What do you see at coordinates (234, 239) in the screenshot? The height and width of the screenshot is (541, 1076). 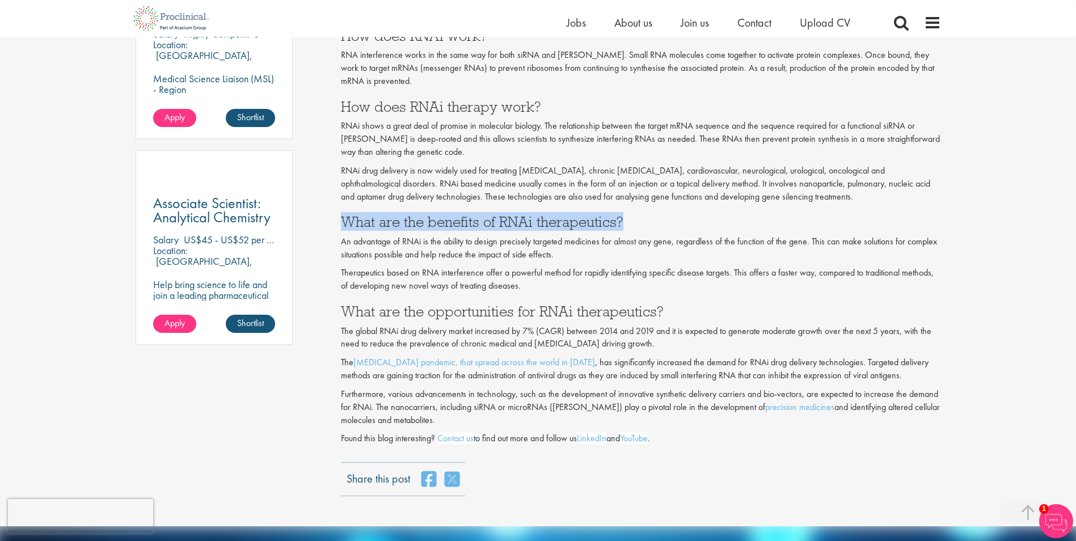 I see `p: US$45 - US$52 per hour` at bounding box center [234, 239].